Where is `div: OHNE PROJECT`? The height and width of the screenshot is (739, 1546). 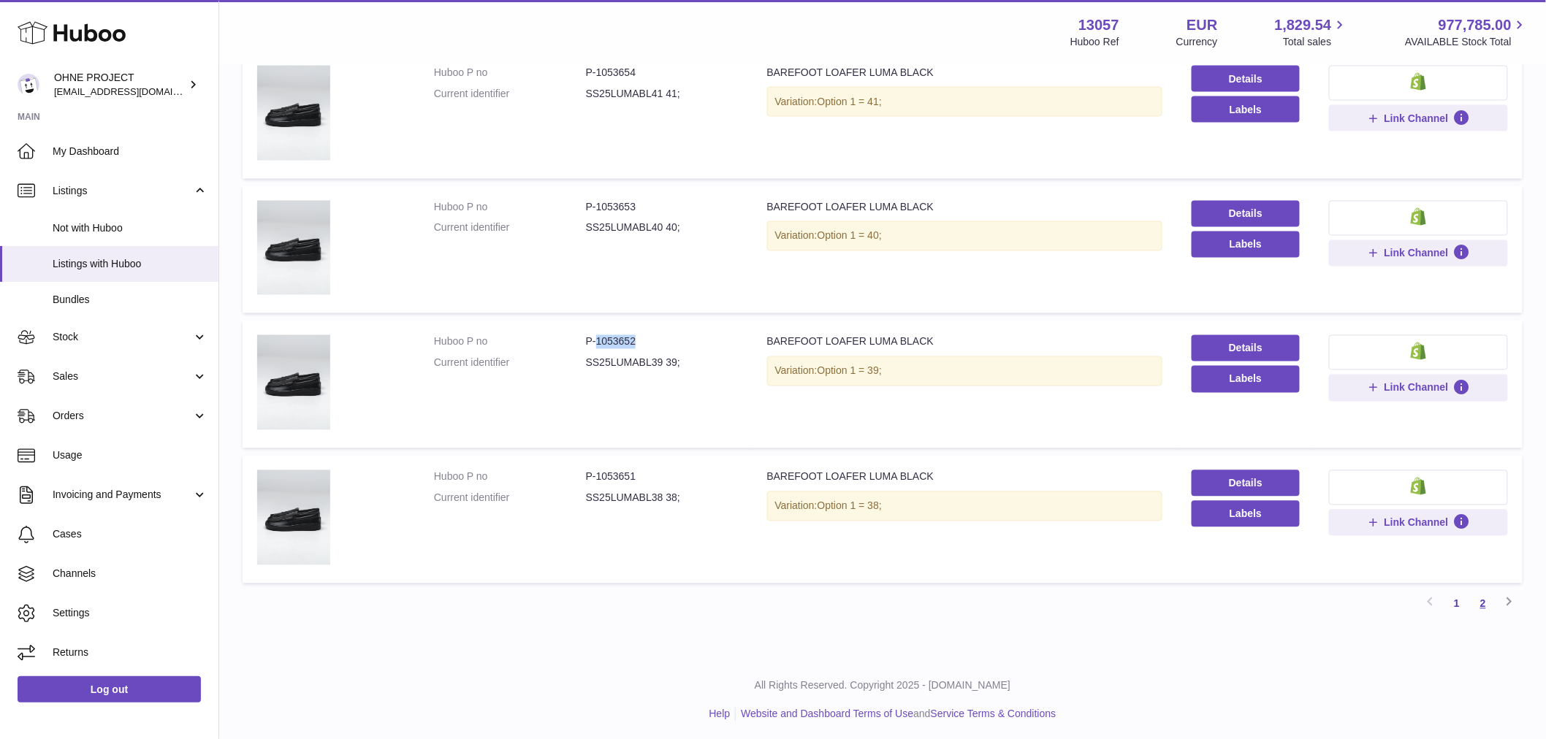
div: OHNE PROJECT is located at coordinates (120, 85).